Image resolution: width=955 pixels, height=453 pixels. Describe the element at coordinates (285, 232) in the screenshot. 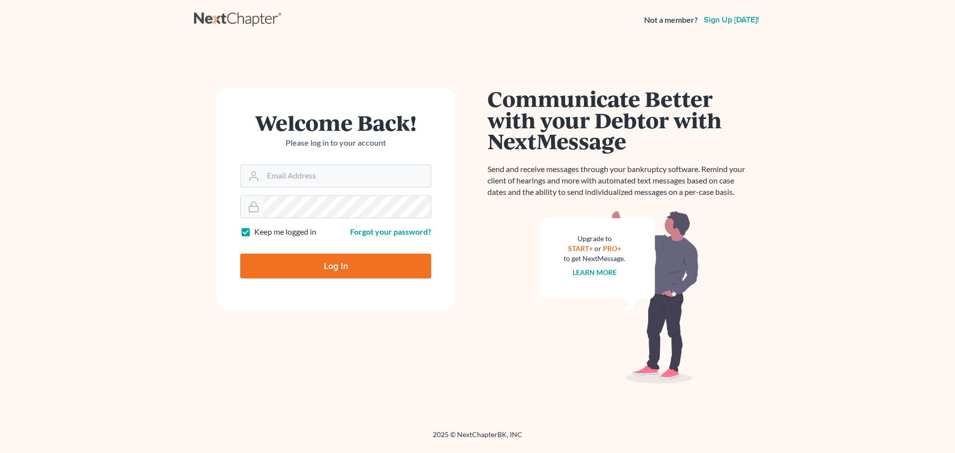

I see `label: Keep me logged in` at that location.